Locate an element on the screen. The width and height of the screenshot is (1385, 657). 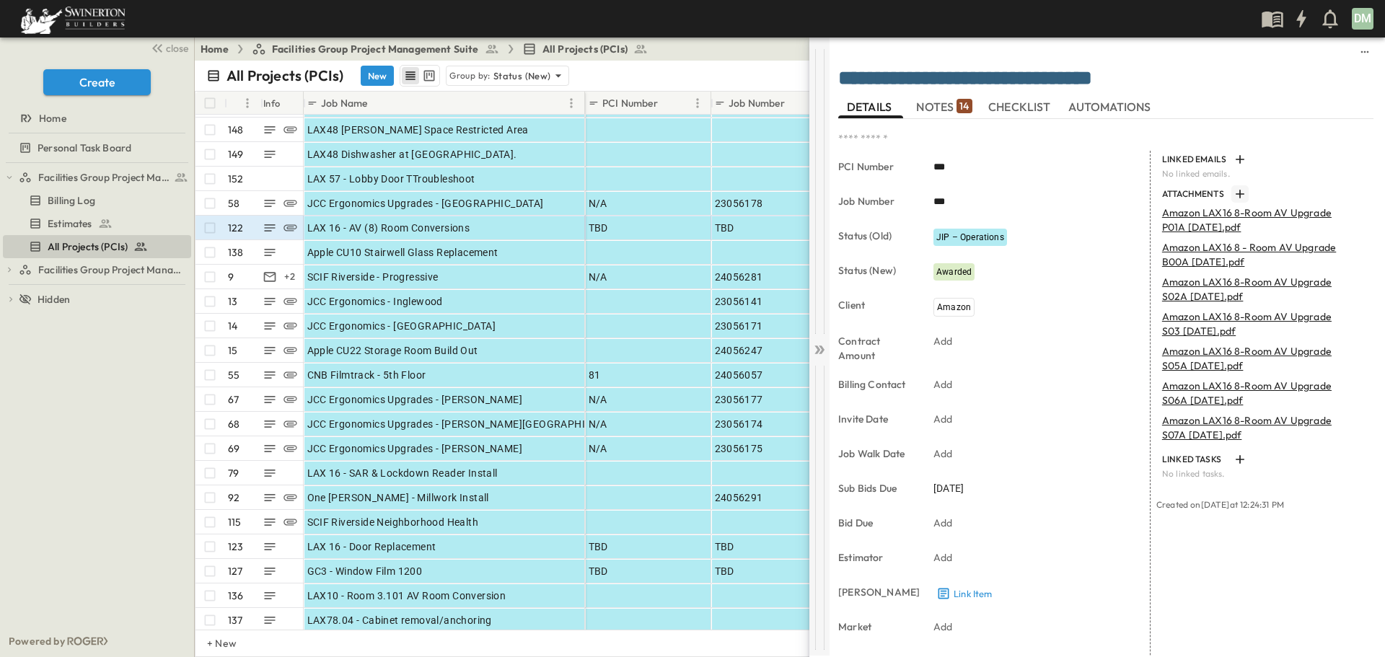
span: SCIF Riverside - Progressive is located at coordinates (373, 277).